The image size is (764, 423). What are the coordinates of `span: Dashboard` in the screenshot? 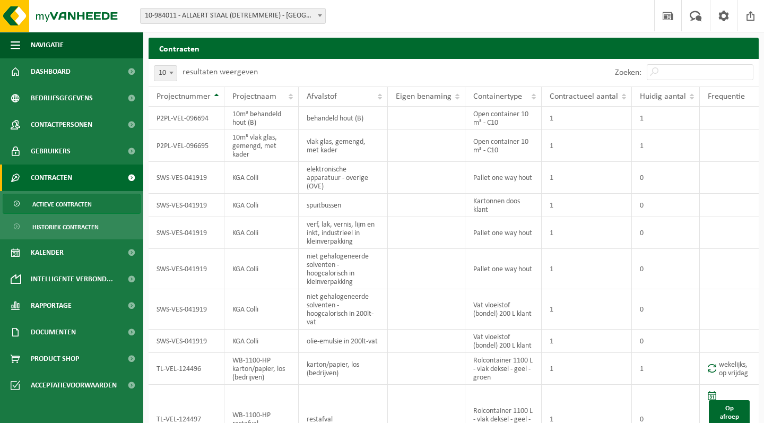 It's located at (50, 72).